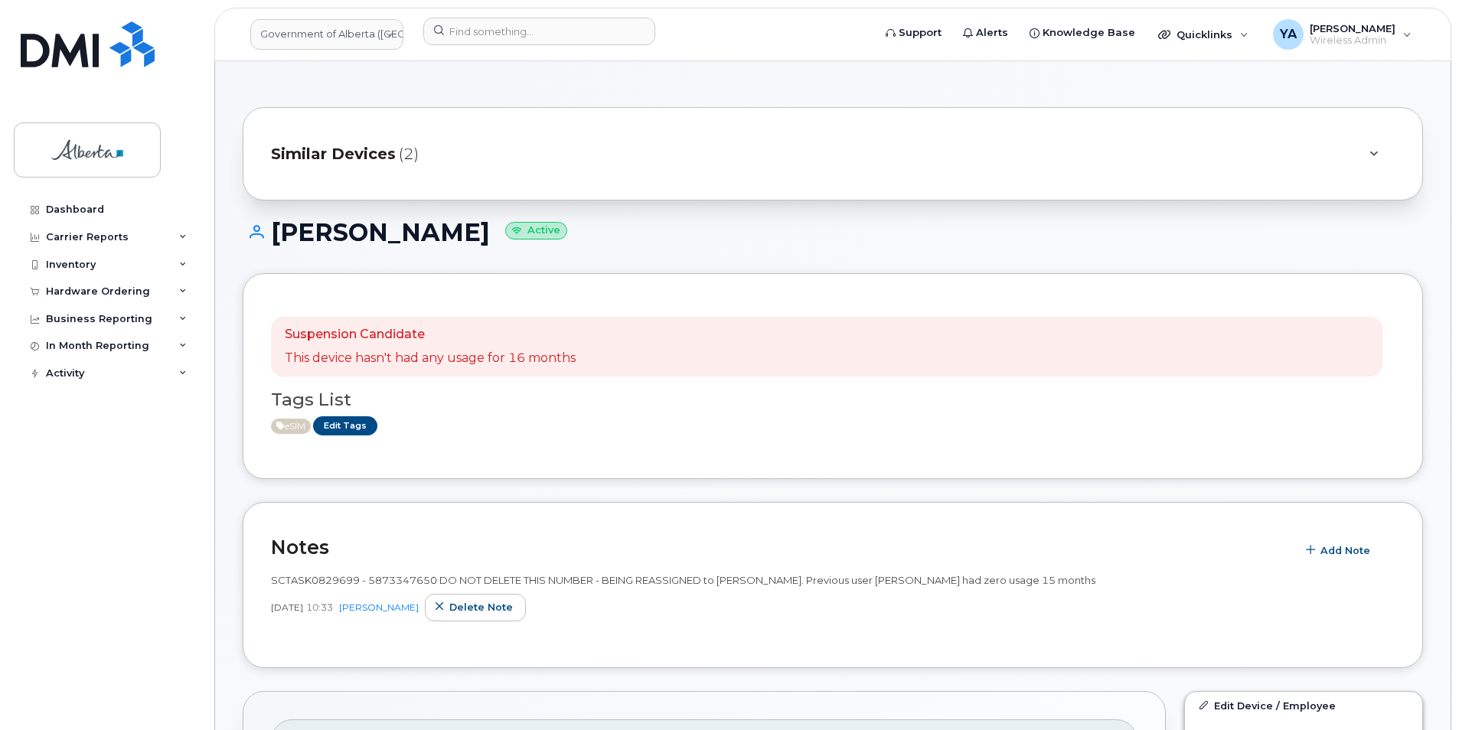  I want to click on span: Delete note, so click(481, 607).